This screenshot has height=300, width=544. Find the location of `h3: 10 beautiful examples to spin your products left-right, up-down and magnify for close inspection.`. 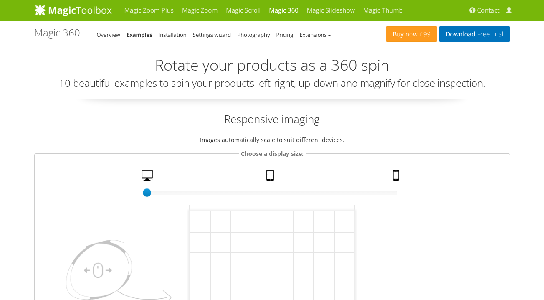

h3: 10 beautiful examples to spin your products left-right, up-down and magnify for close inspection. is located at coordinates (272, 83).